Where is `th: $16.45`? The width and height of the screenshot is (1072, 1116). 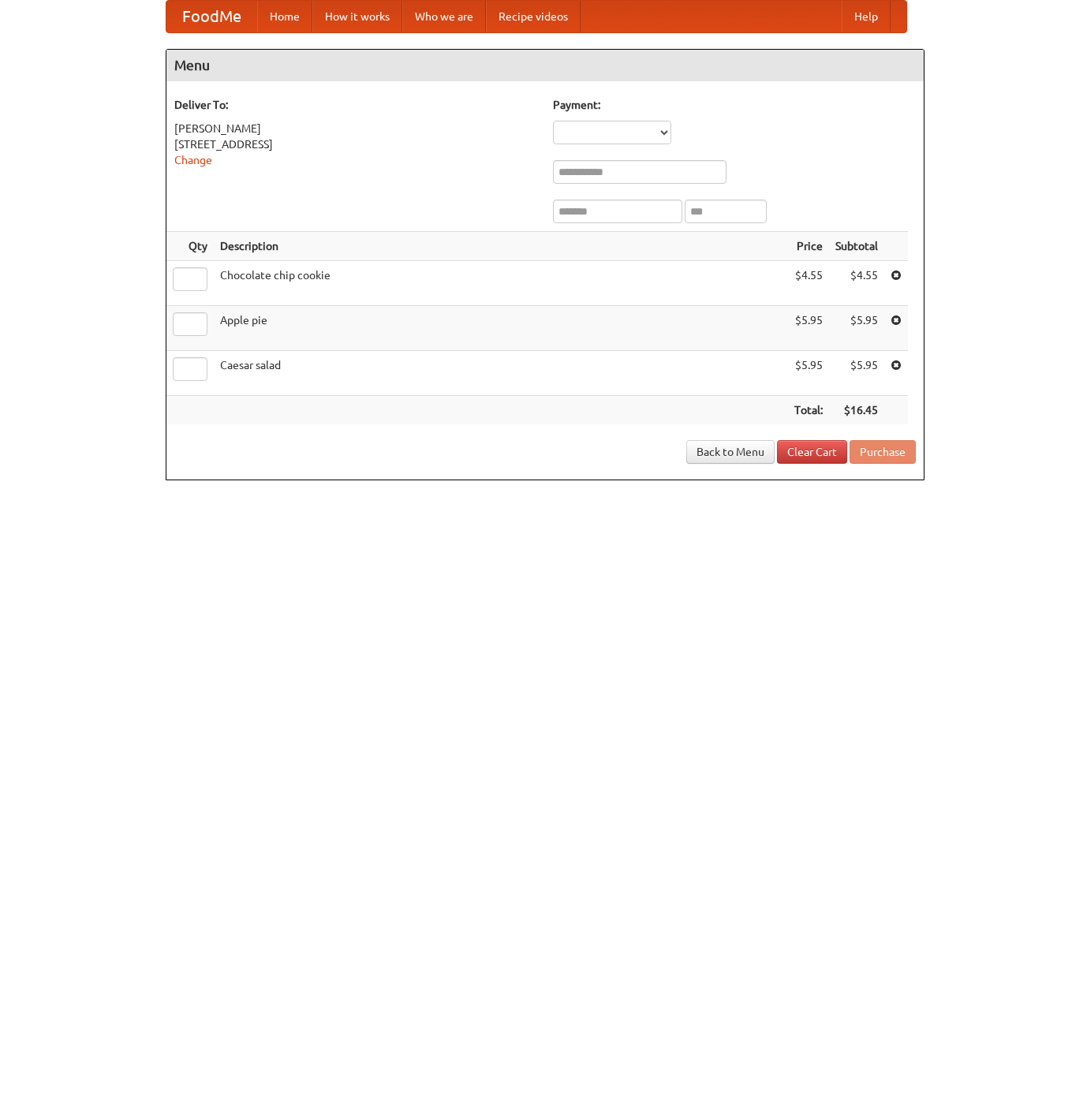
th: $16.45 is located at coordinates (857, 410).